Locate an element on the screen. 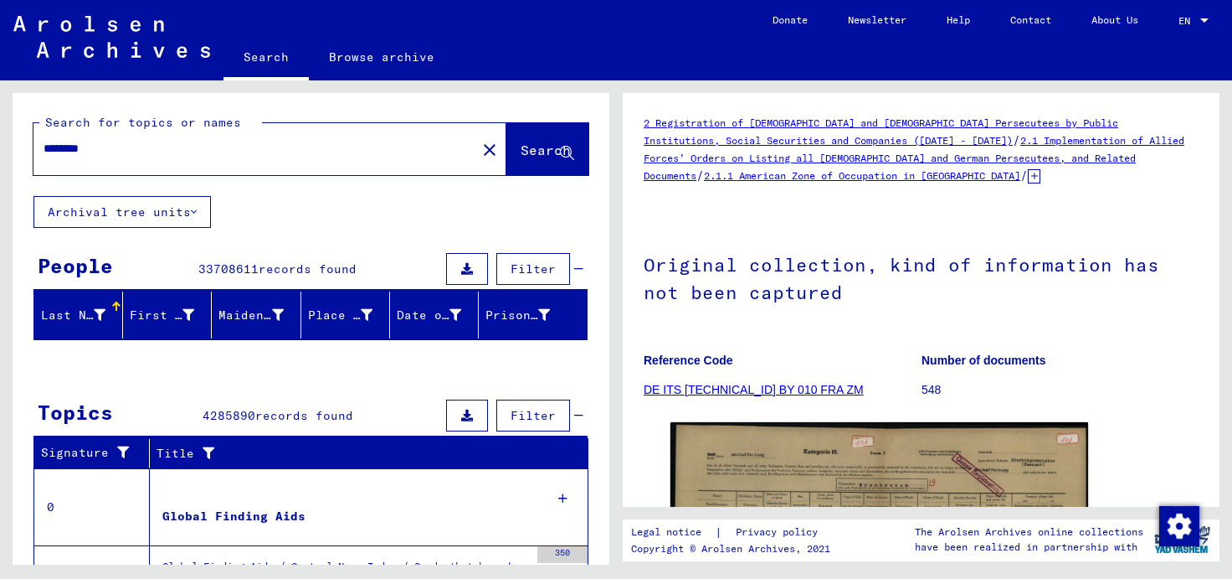  button: Archival tree units is located at coordinates (122, 212).